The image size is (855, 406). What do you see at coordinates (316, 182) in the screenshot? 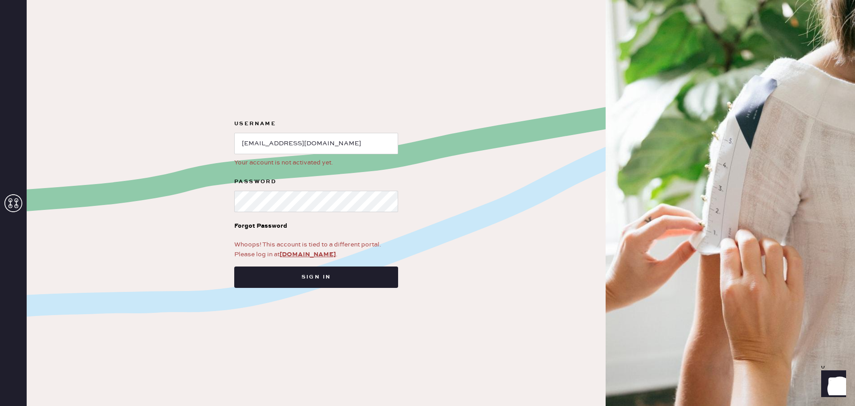
I see `label: Password` at bounding box center [316, 182].